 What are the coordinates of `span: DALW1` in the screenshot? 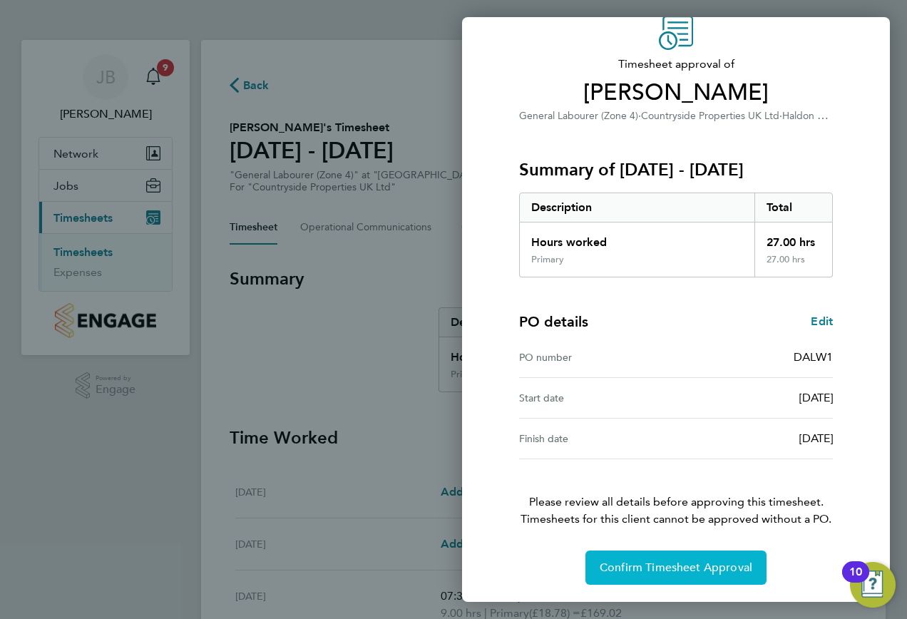 It's located at (813, 356).